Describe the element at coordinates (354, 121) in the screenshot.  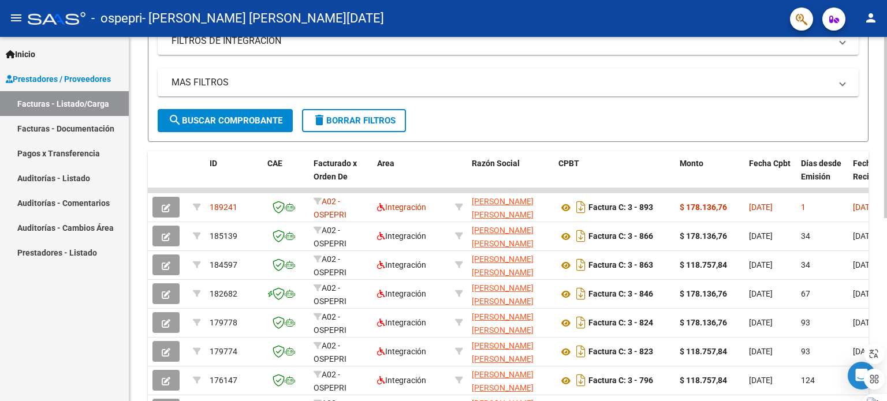
I see `button: Borrar Filtros` at that location.